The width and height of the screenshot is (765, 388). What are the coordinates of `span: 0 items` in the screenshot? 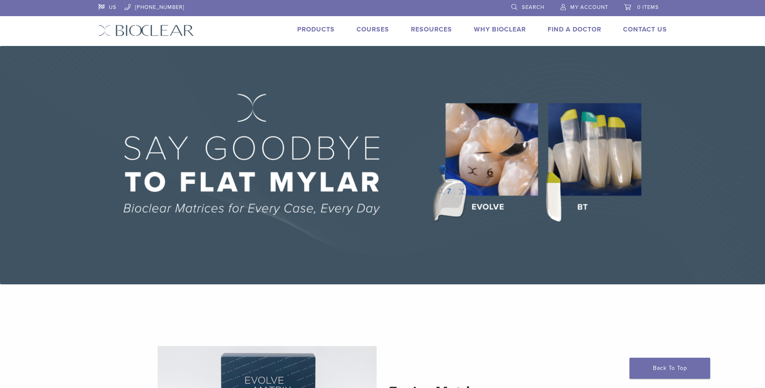 It's located at (648, 7).